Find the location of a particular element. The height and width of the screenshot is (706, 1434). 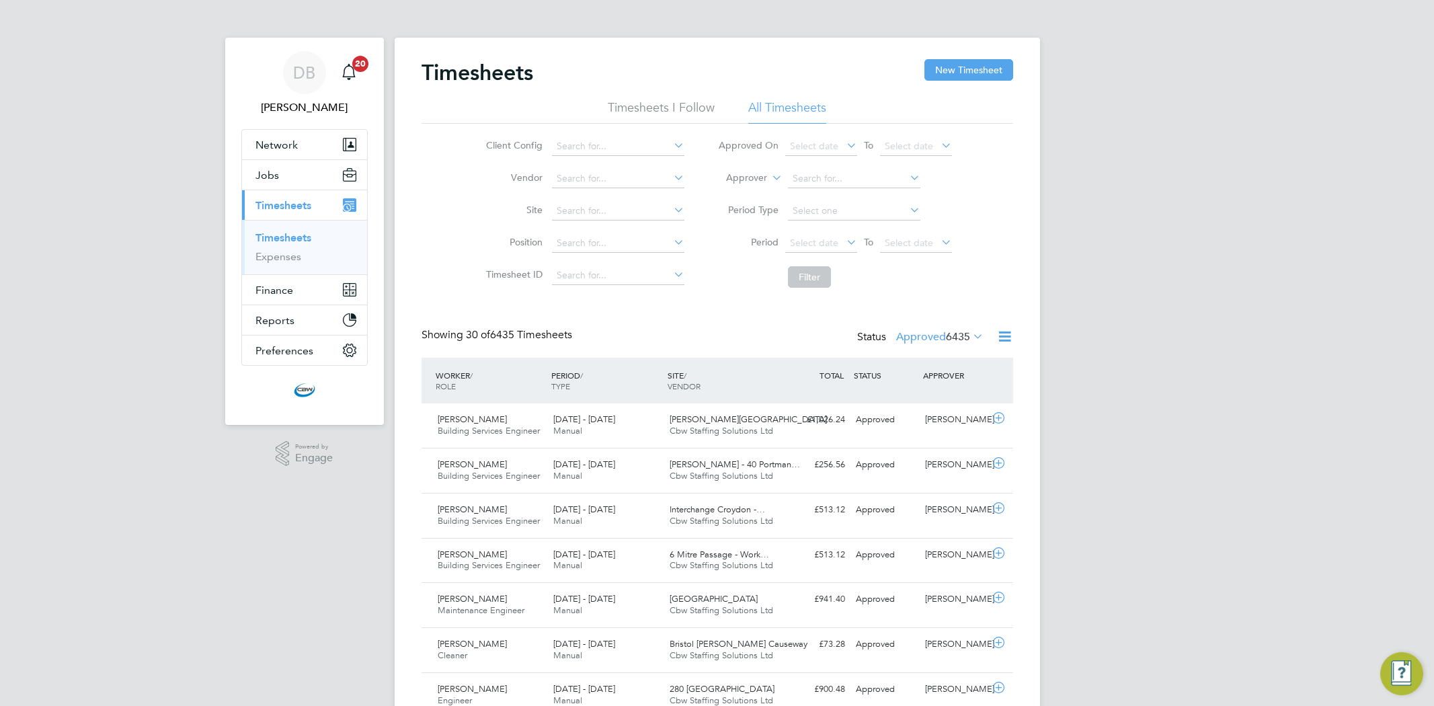

a: Timesheets is located at coordinates (283, 237).